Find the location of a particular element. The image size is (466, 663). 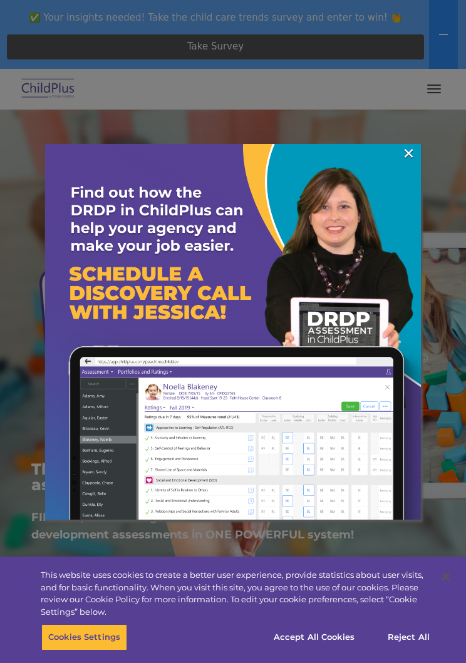

button: Reject All is located at coordinates (408, 638).